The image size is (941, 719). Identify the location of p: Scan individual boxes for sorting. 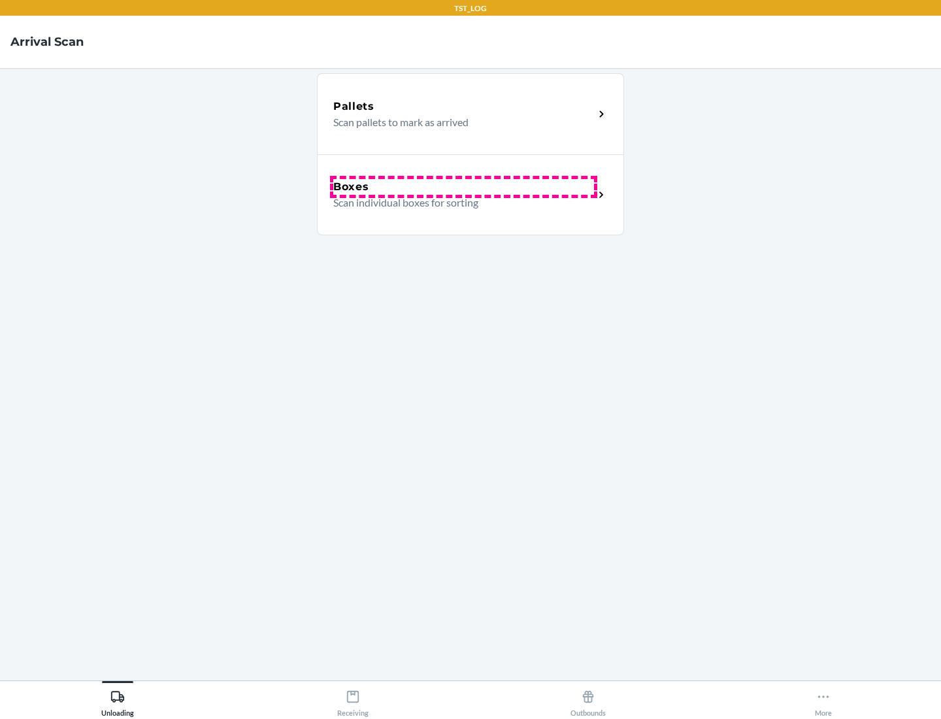
(458, 203).